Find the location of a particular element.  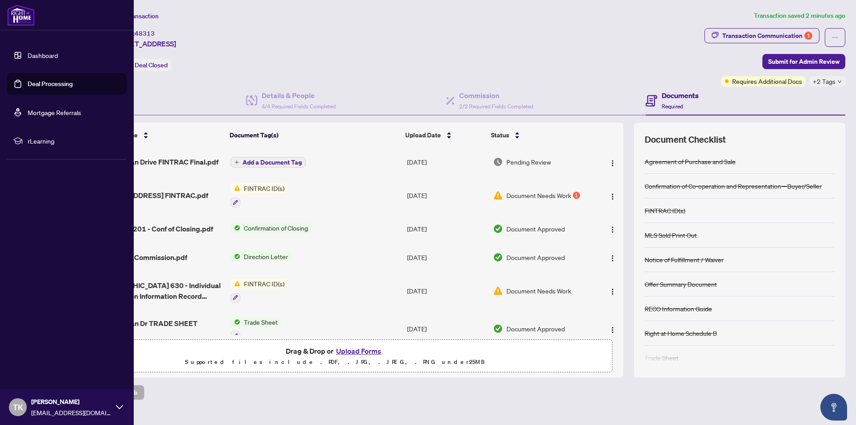

span: 48313 is located at coordinates (144, 33).